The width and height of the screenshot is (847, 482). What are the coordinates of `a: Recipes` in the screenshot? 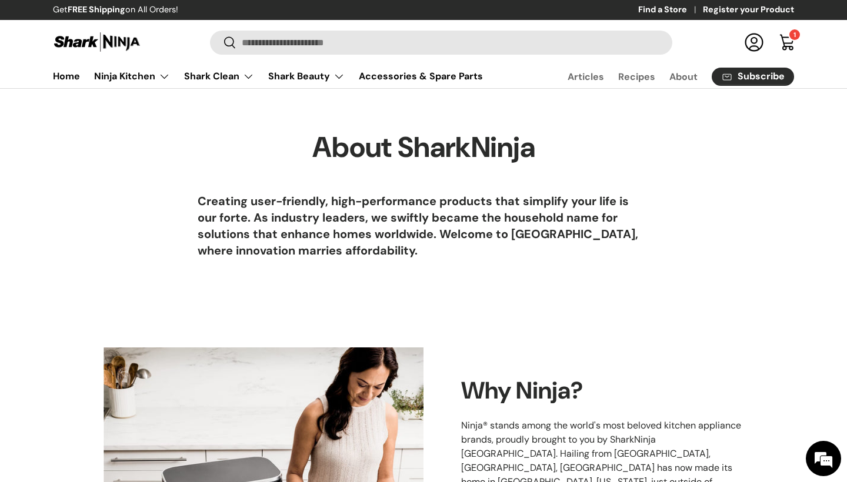 It's located at (636, 76).